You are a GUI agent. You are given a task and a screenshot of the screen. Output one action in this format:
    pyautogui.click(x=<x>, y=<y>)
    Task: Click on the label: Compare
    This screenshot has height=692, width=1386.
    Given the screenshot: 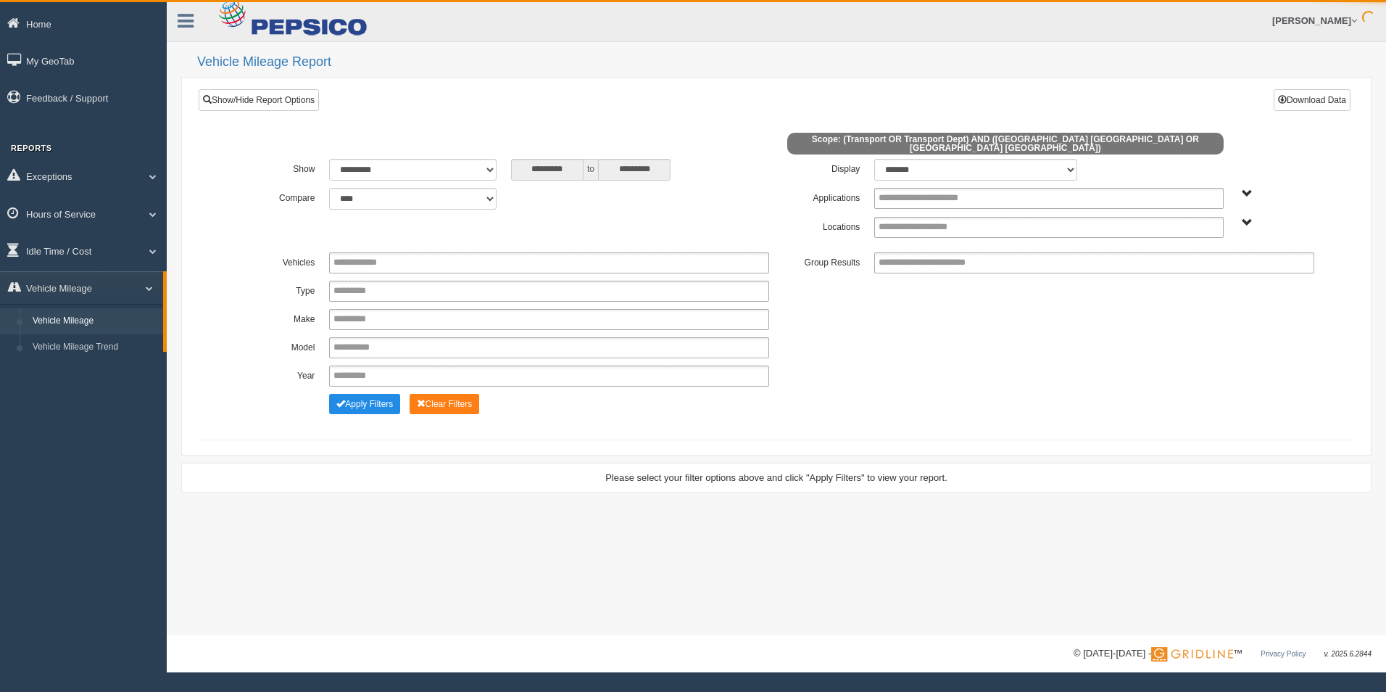 What is the action you would take?
    pyautogui.click(x=276, y=196)
    